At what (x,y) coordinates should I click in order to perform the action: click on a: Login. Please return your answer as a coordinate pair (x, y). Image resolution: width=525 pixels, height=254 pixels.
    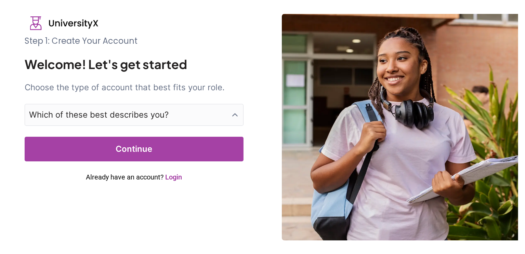
    Looking at the image, I should click on (173, 177).